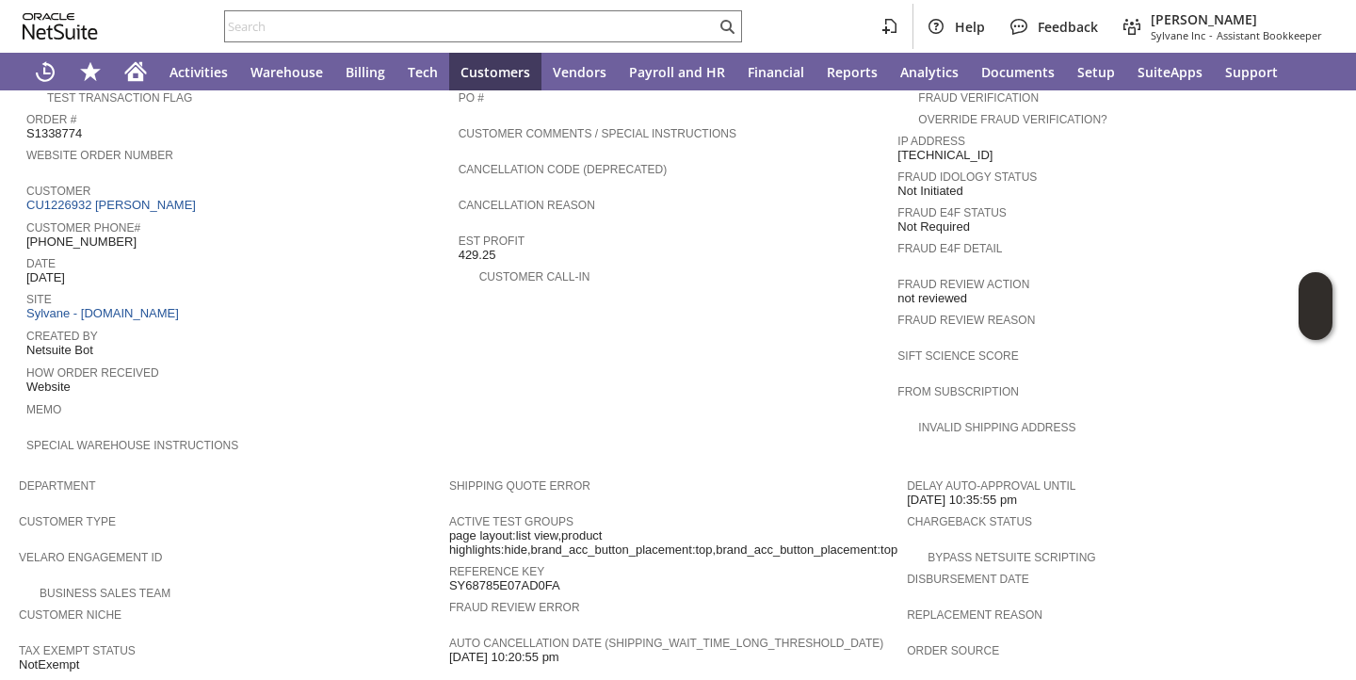  What do you see at coordinates (949, 249) in the screenshot?
I see `a: Fraud E4F Detail` at bounding box center [949, 249].